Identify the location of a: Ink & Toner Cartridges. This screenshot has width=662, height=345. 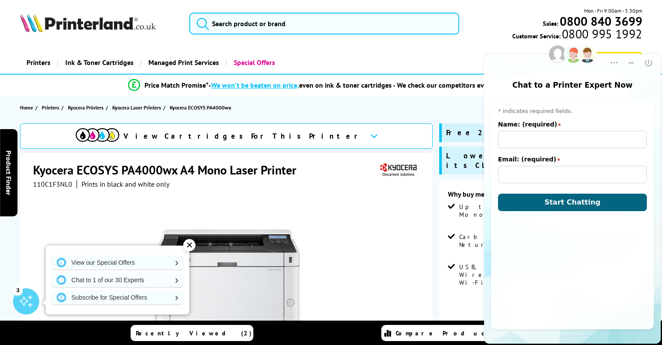
(98, 62).